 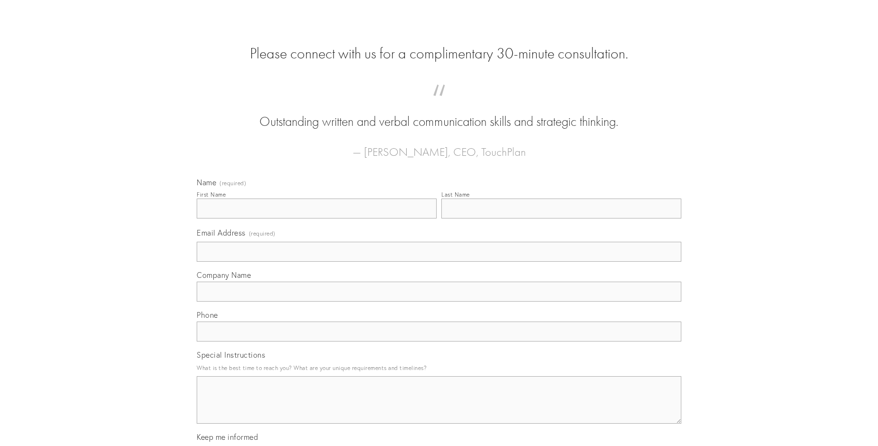 I want to click on span: Name, so click(x=206, y=182).